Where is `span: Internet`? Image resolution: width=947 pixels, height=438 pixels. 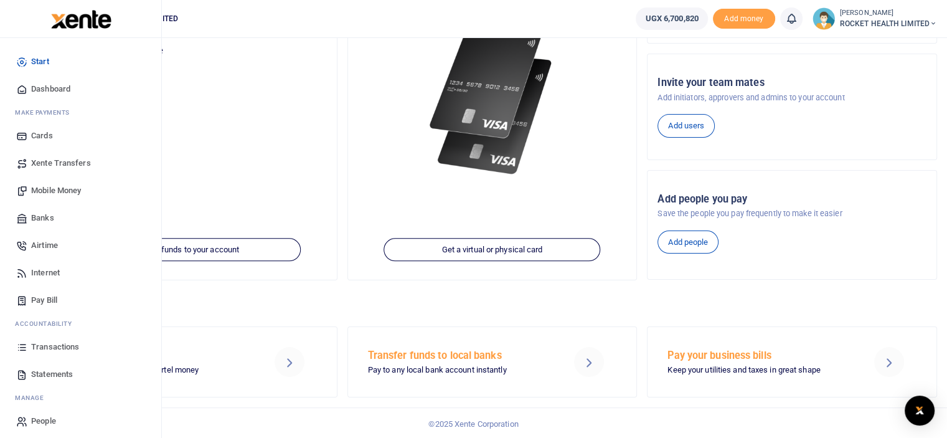
span: Internet is located at coordinates (45, 273).